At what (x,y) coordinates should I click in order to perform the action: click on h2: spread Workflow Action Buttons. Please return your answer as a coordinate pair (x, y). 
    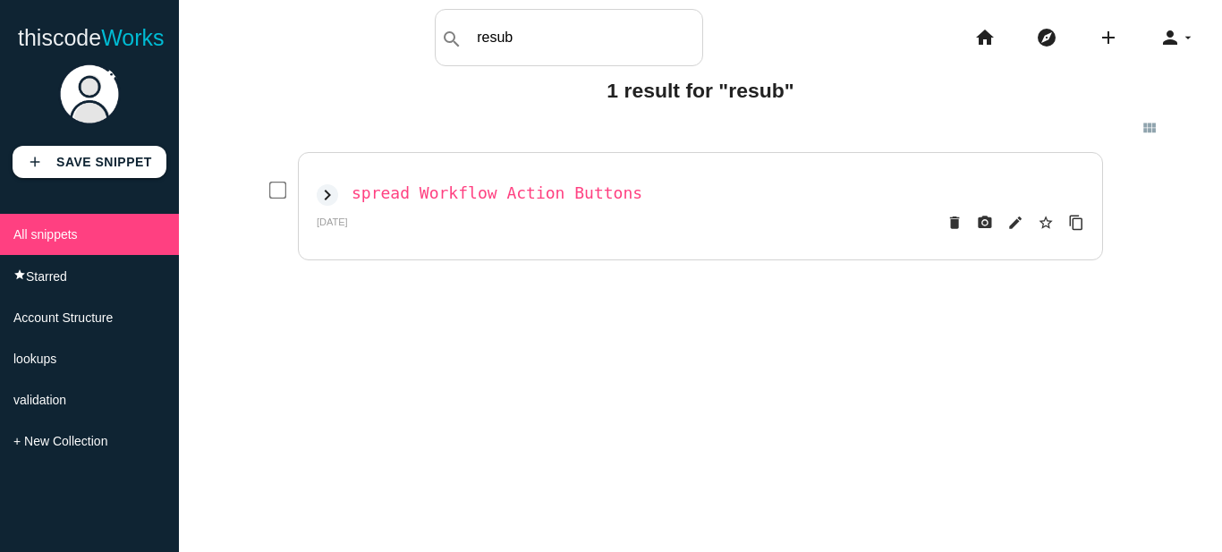
    Looking at the image, I should click on (496, 192).